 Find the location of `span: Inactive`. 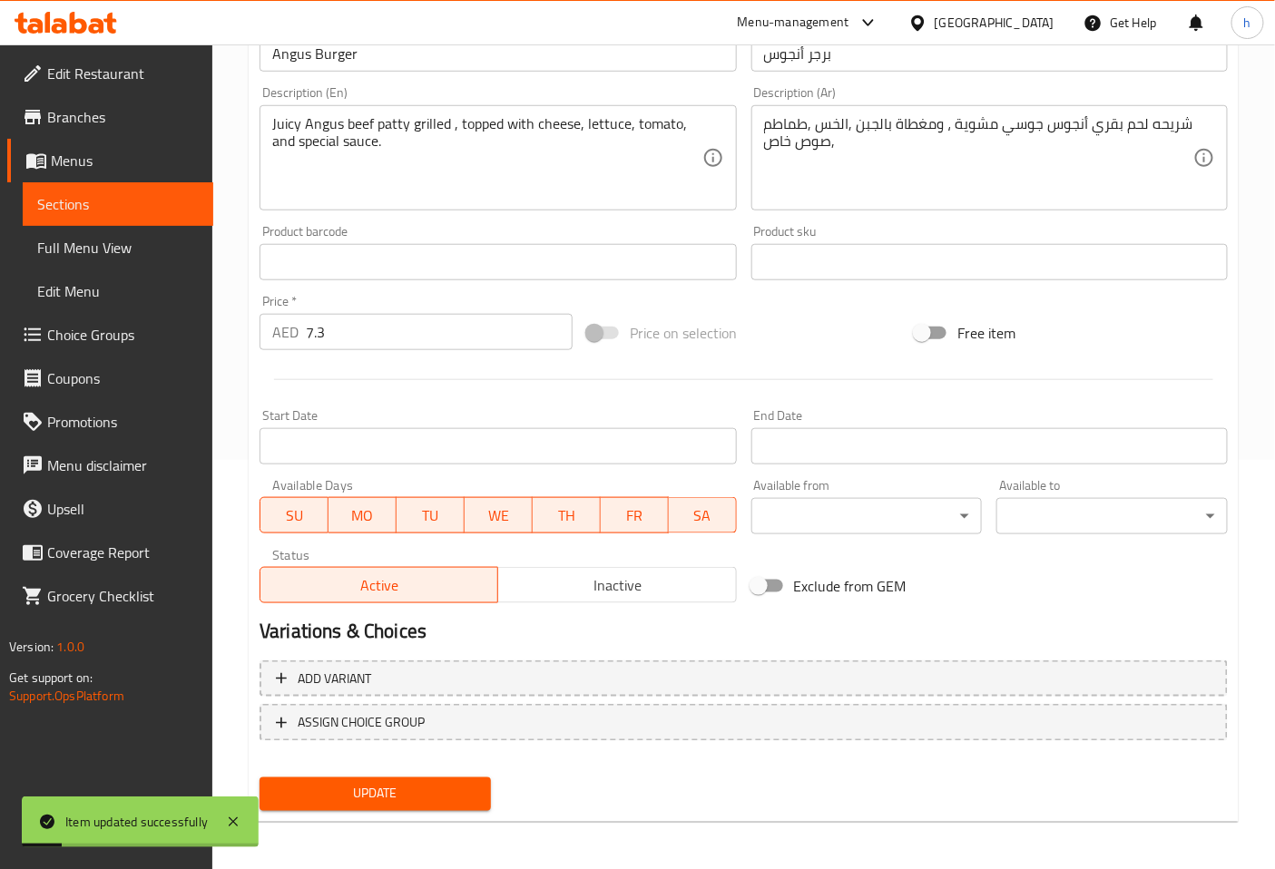

span: Inactive is located at coordinates (617, 585).